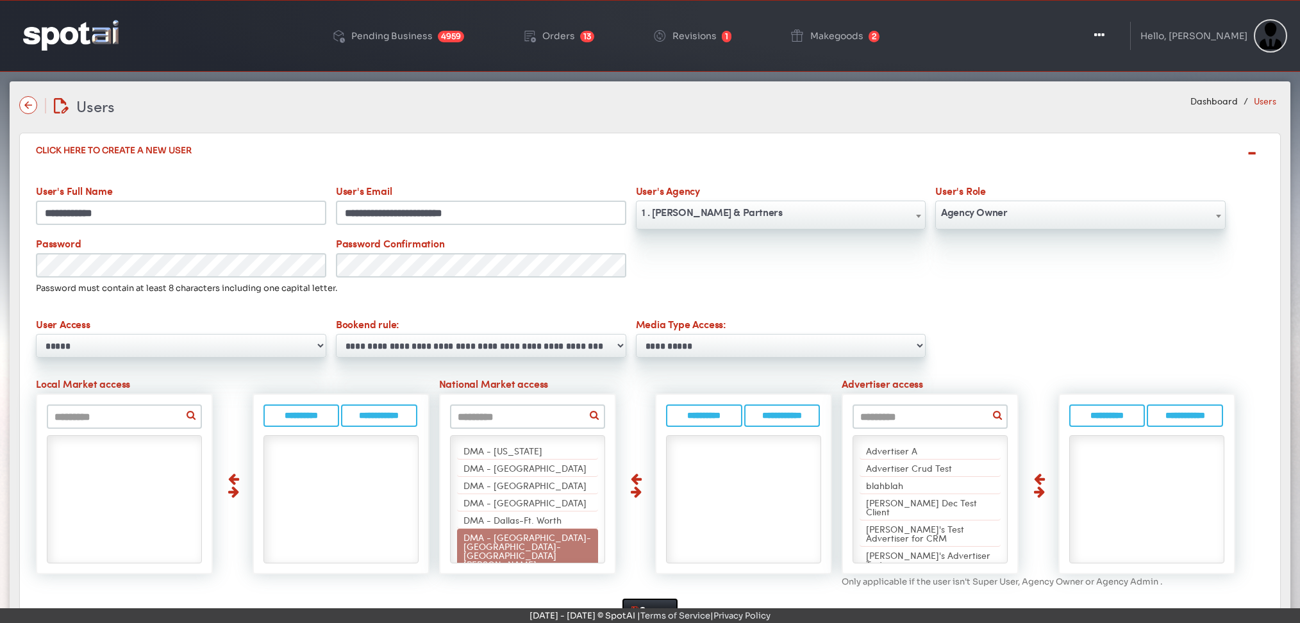 This screenshot has width=1300, height=623. What do you see at coordinates (451, 37) in the screenshot?
I see `span: 4959` at bounding box center [451, 37].